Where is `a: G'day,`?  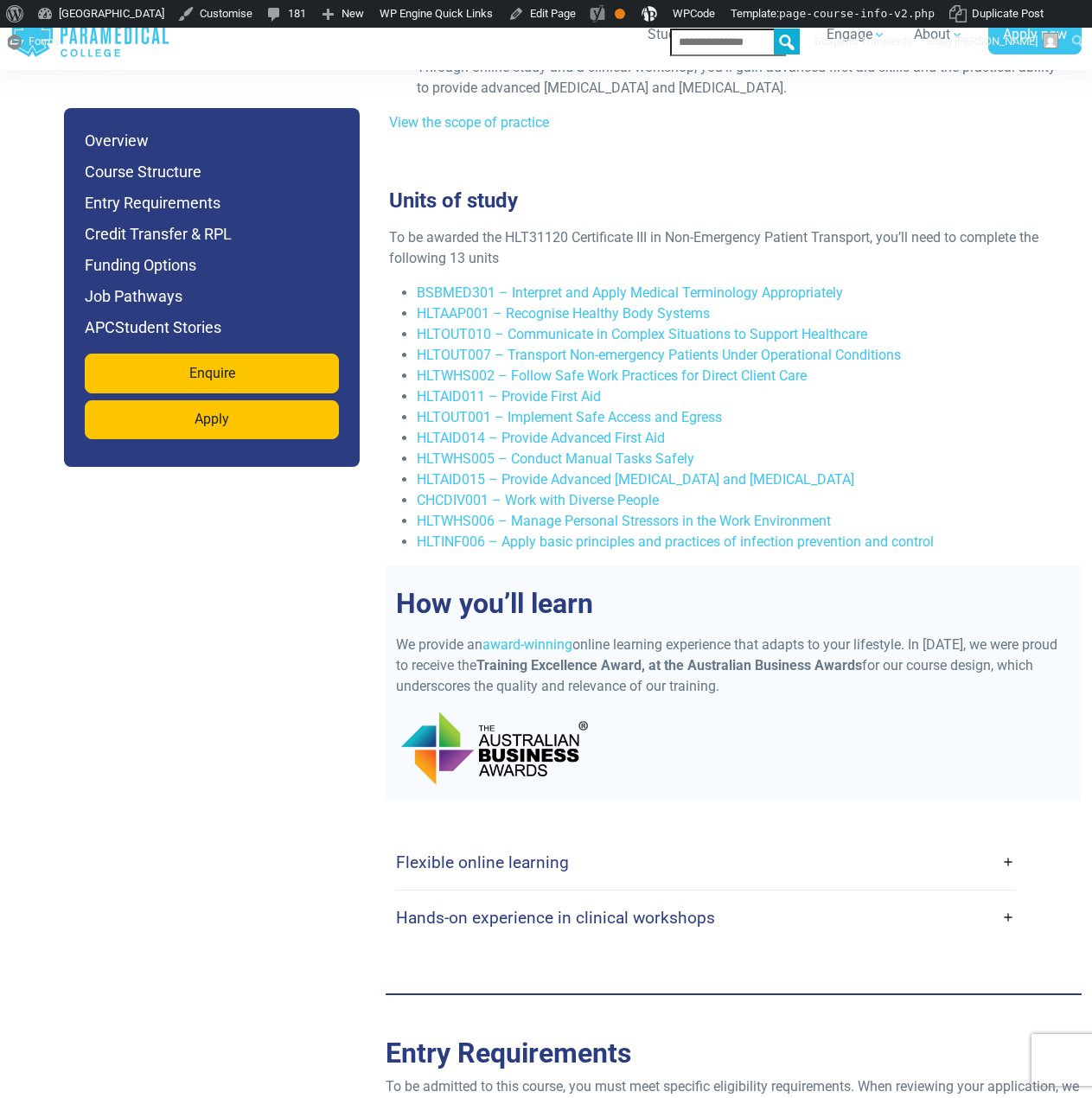 a: G'day, is located at coordinates (992, 42).